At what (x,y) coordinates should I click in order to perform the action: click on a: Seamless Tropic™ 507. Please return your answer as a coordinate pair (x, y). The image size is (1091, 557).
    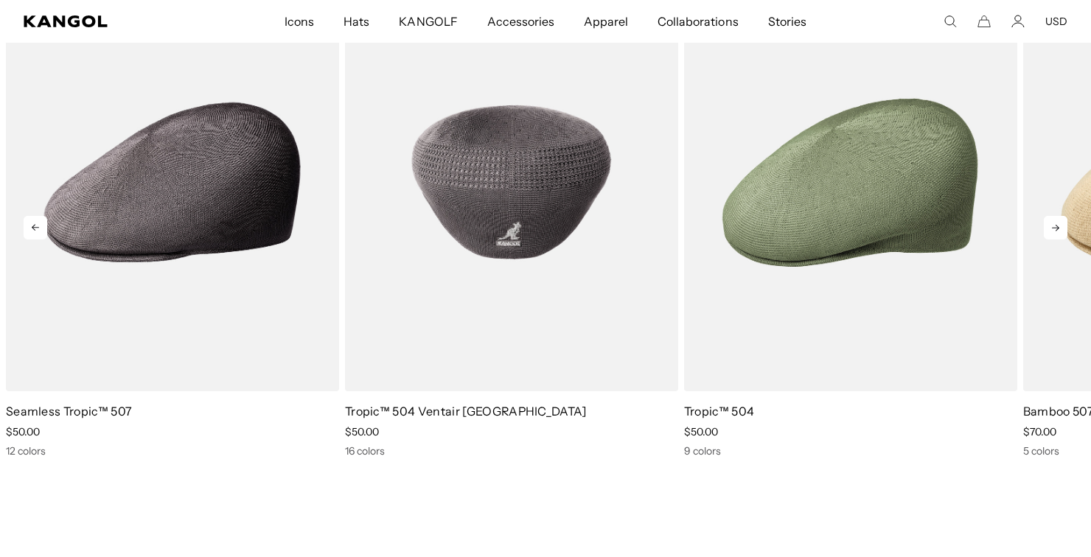
    Looking at the image, I should click on (69, 411).